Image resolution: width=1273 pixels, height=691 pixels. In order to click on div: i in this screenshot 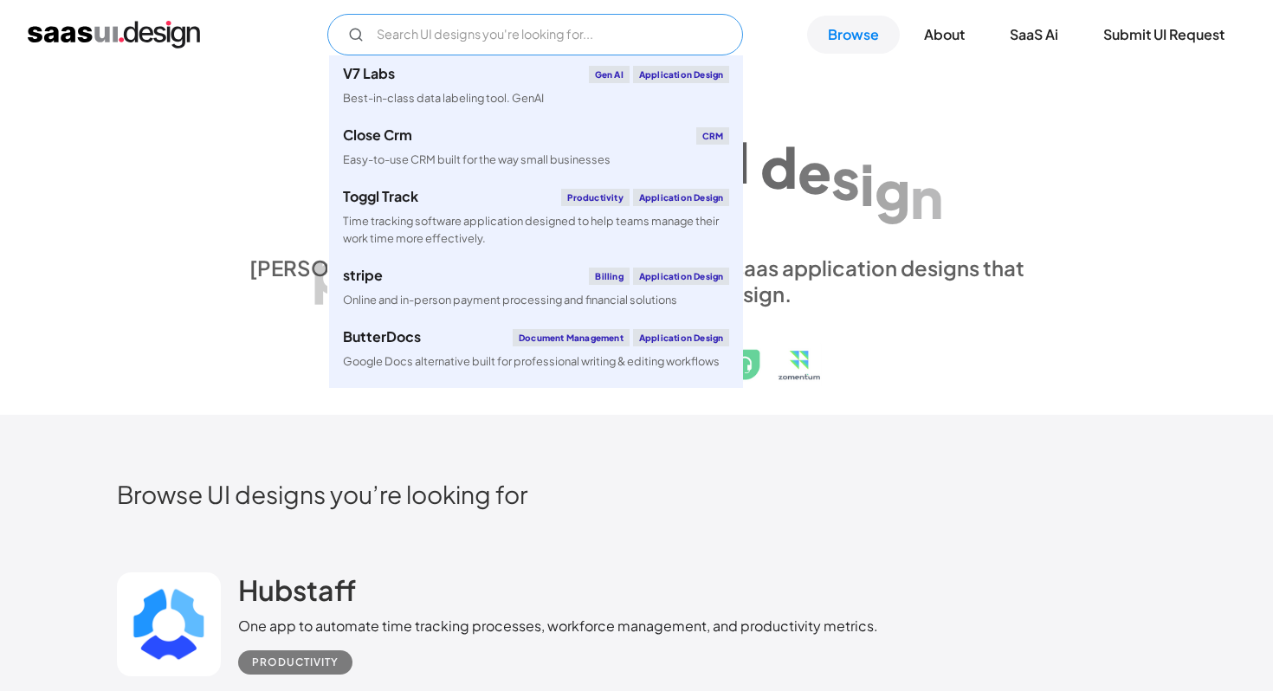, I will do `click(867, 184)`.